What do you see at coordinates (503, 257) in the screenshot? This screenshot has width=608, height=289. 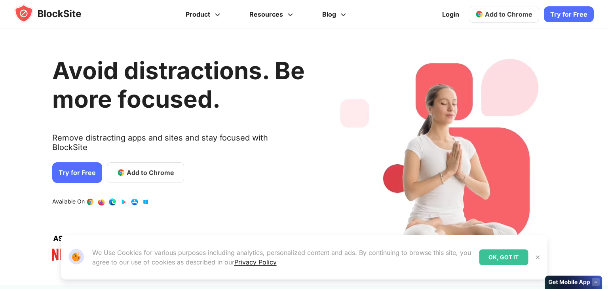 I see `div: OK, GOT IT` at bounding box center [503, 257].